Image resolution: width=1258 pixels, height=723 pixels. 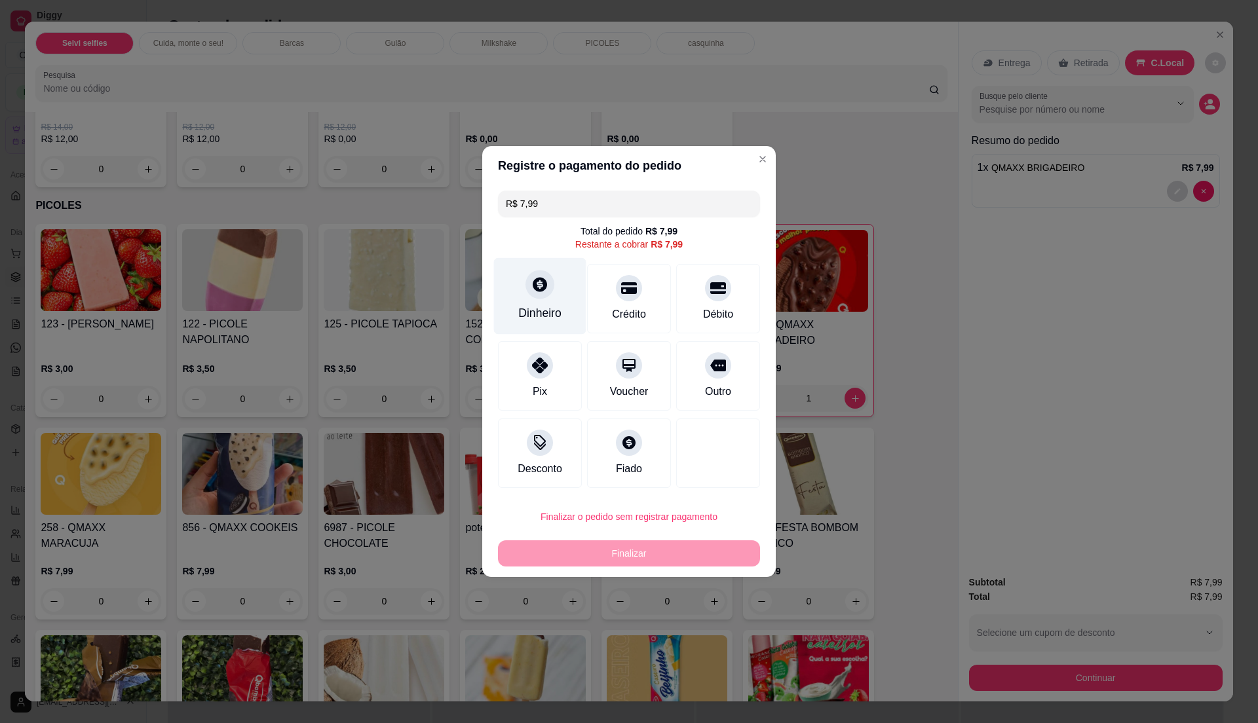 What do you see at coordinates (629, 204) in the screenshot?
I see `input: Ex.: hambúrguer de cordeiro` at bounding box center [629, 204].